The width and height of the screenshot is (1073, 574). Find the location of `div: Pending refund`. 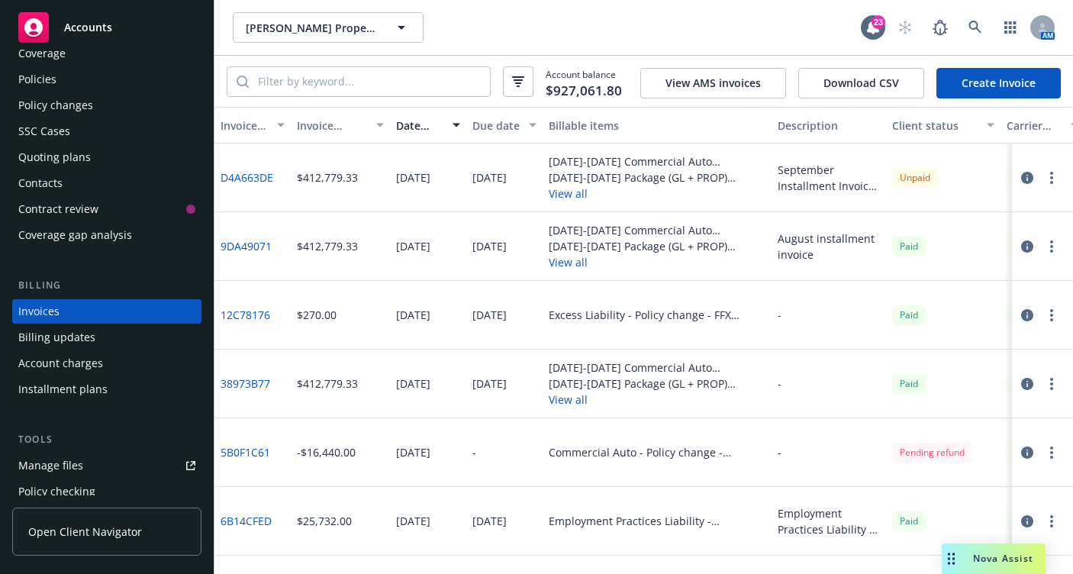

div: Pending refund is located at coordinates (932, 452).